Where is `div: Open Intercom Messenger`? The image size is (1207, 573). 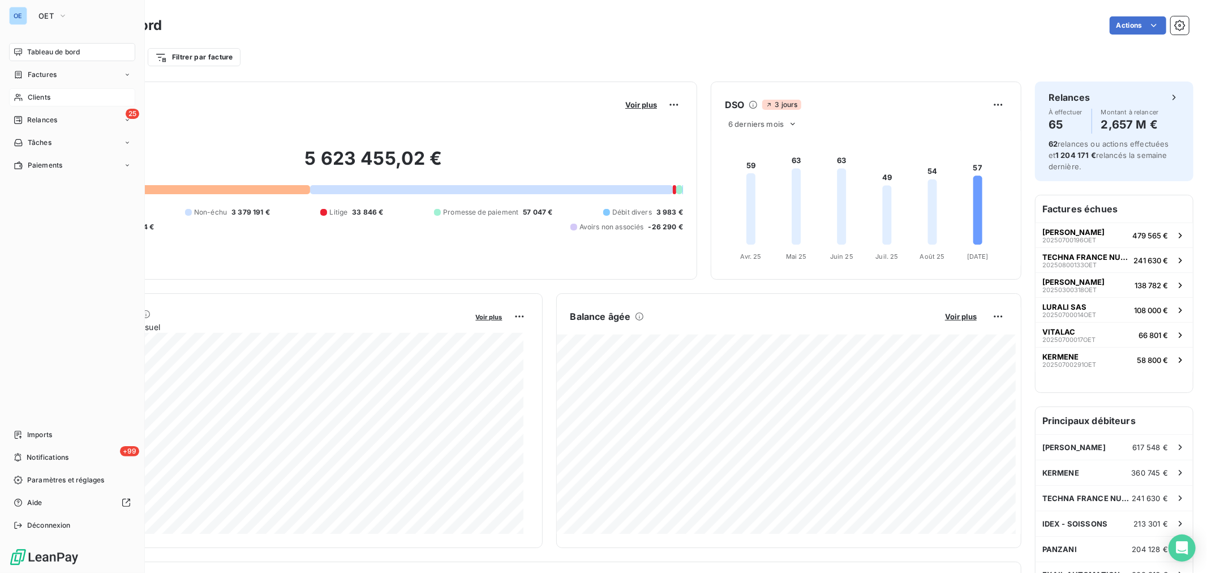 div: Open Intercom Messenger is located at coordinates (1182, 548).